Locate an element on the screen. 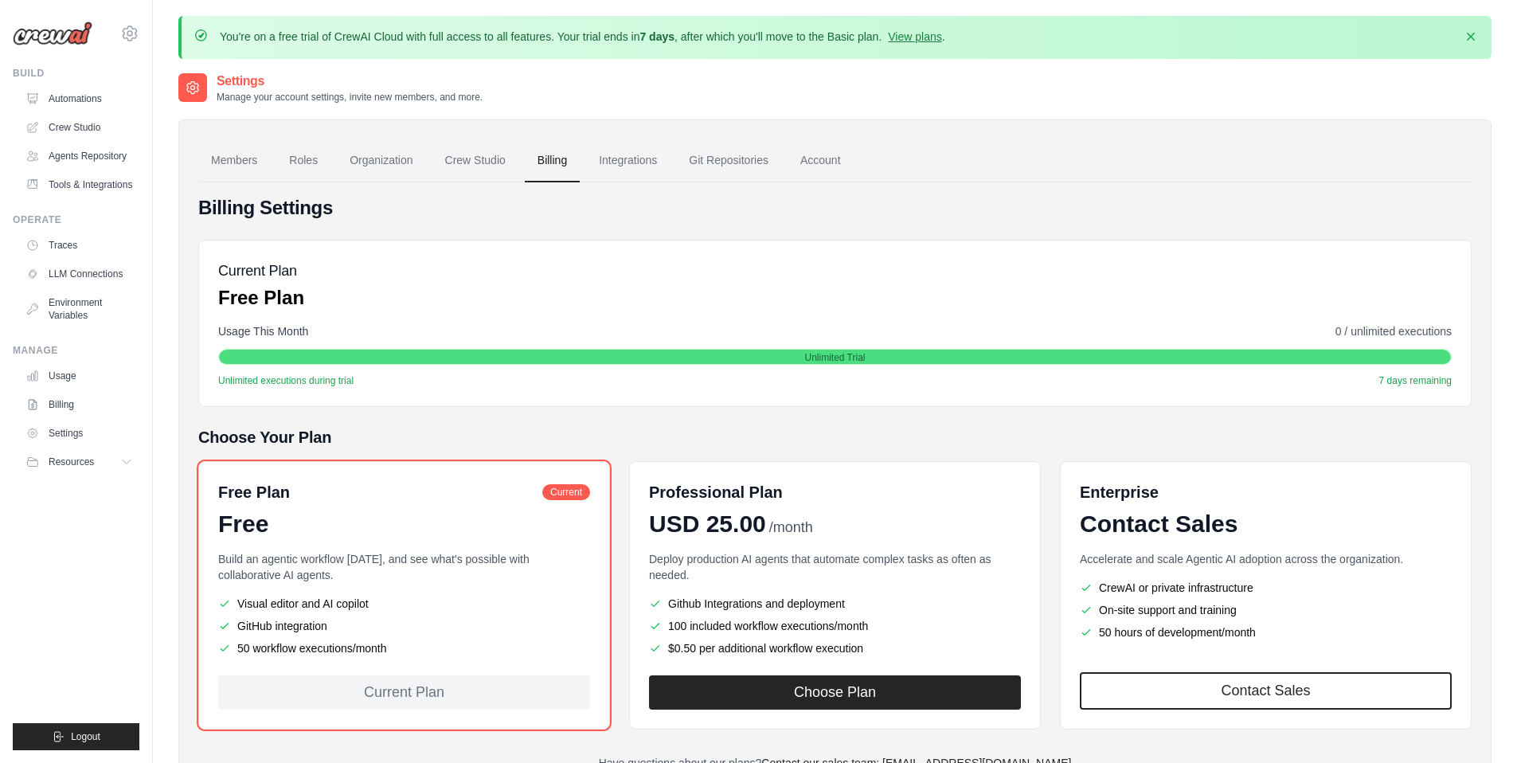 The width and height of the screenshot is (1517, 763). h2: Settings is located at coordinates (350, 81).